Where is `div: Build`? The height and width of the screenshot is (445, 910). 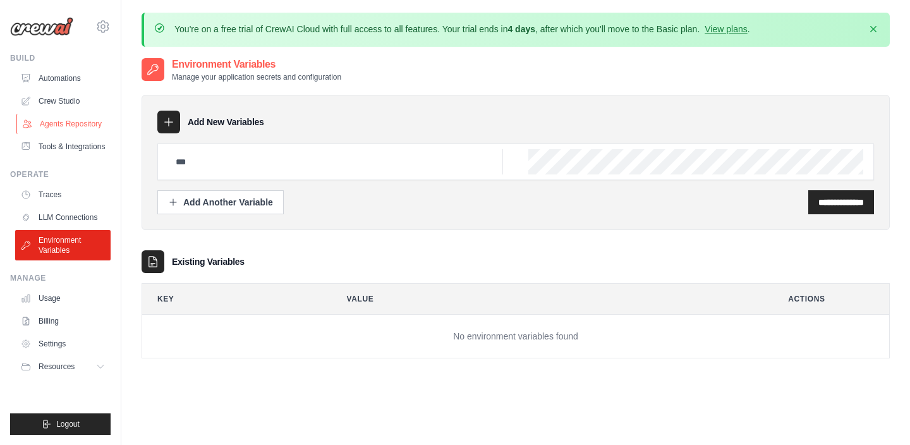 div: Build is located at coordinates (60, 58).